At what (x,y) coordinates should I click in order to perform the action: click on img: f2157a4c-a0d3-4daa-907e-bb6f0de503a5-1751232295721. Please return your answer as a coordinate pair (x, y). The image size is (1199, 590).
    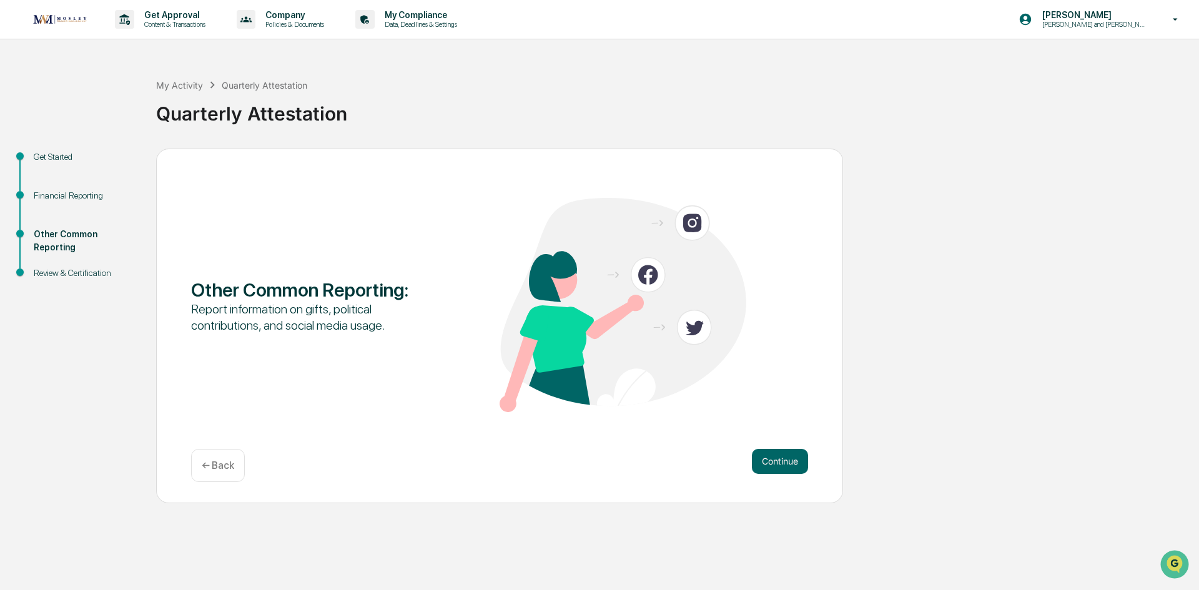
    Looking at the image, I should click on (16, 16).